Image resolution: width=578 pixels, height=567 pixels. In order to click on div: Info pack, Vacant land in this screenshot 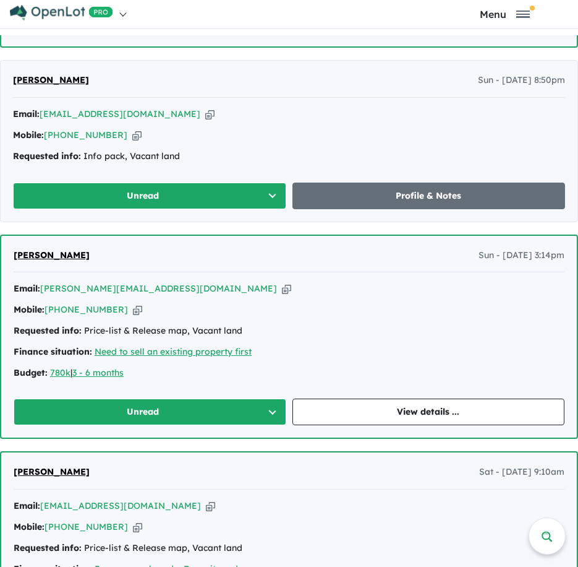, I will do `click(289, 156)`.